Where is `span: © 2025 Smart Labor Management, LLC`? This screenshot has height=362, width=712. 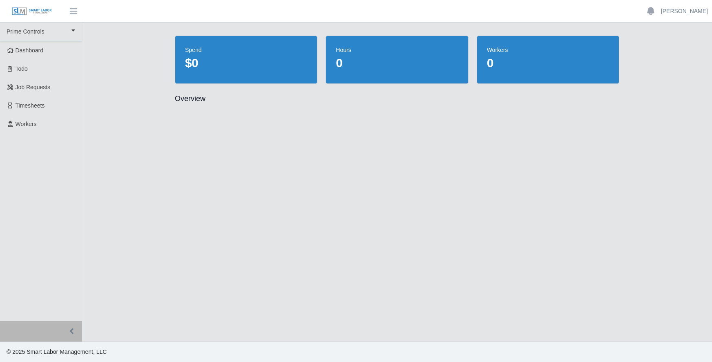
span: © 2025 Smart Labor Management, LLC is located at coordinates (56, 351).